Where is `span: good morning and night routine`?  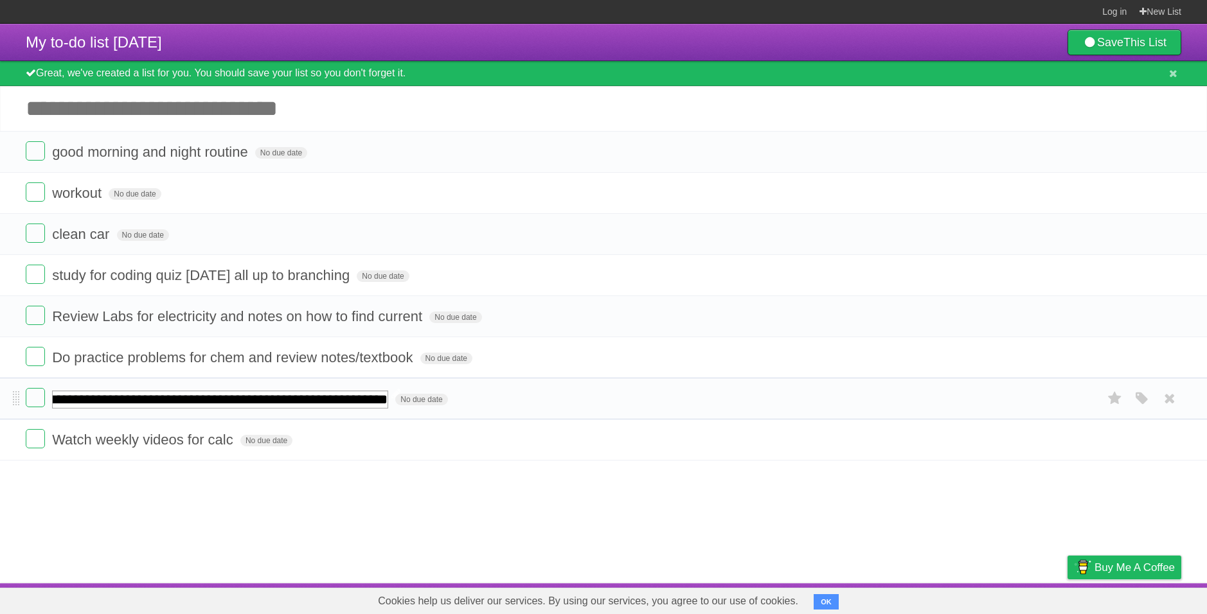 span: good morning and night routine is located at coordinates (152, 152).